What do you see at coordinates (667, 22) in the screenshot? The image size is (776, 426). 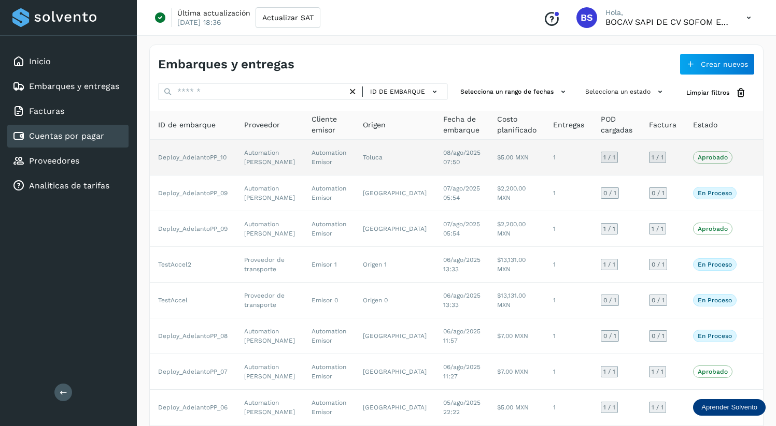 I see `p: BOCAV SAPI DE CV SOFOM ENR` at bounding box center [667, 22].